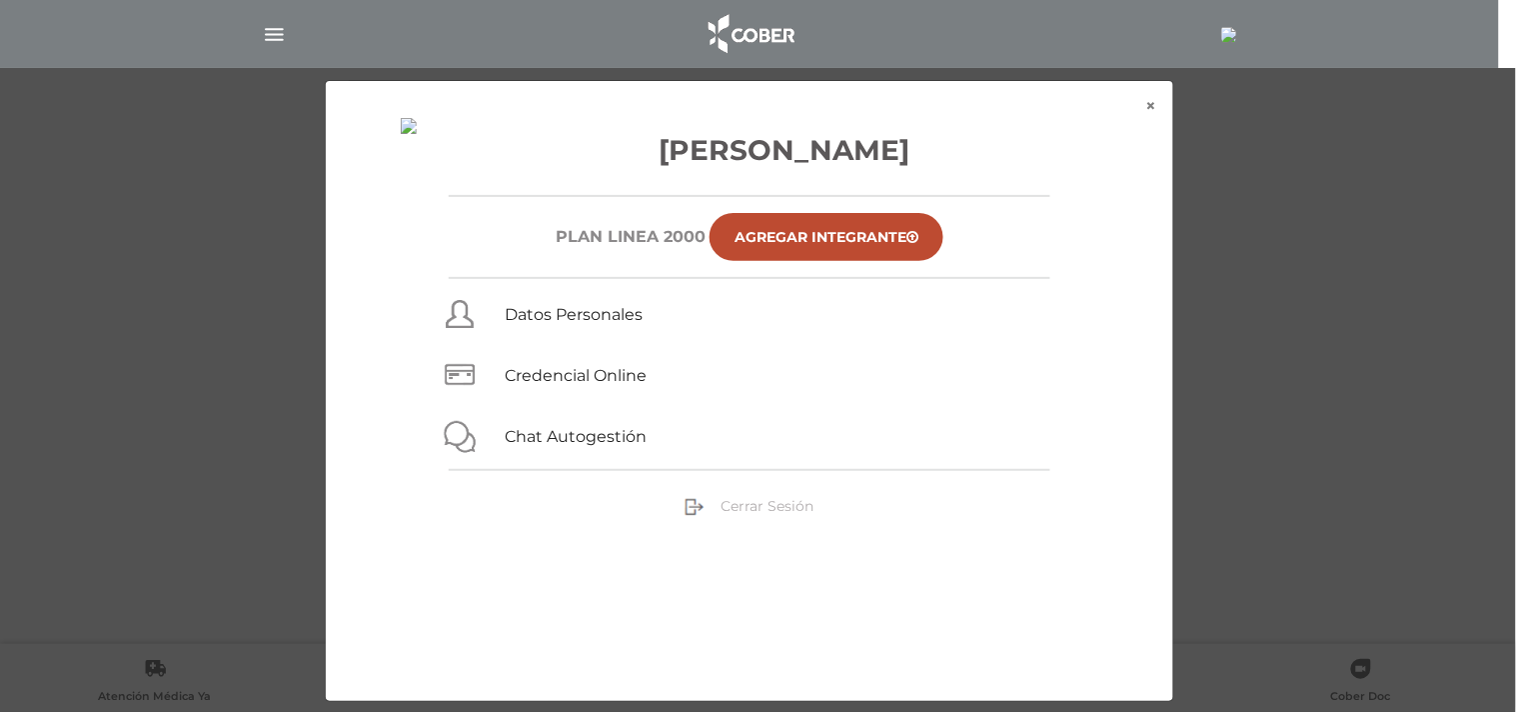  What do you see at coordinates (695, 507) in the screenshot?
I see `img: sign-out.png` at bounding box center [695, 507].